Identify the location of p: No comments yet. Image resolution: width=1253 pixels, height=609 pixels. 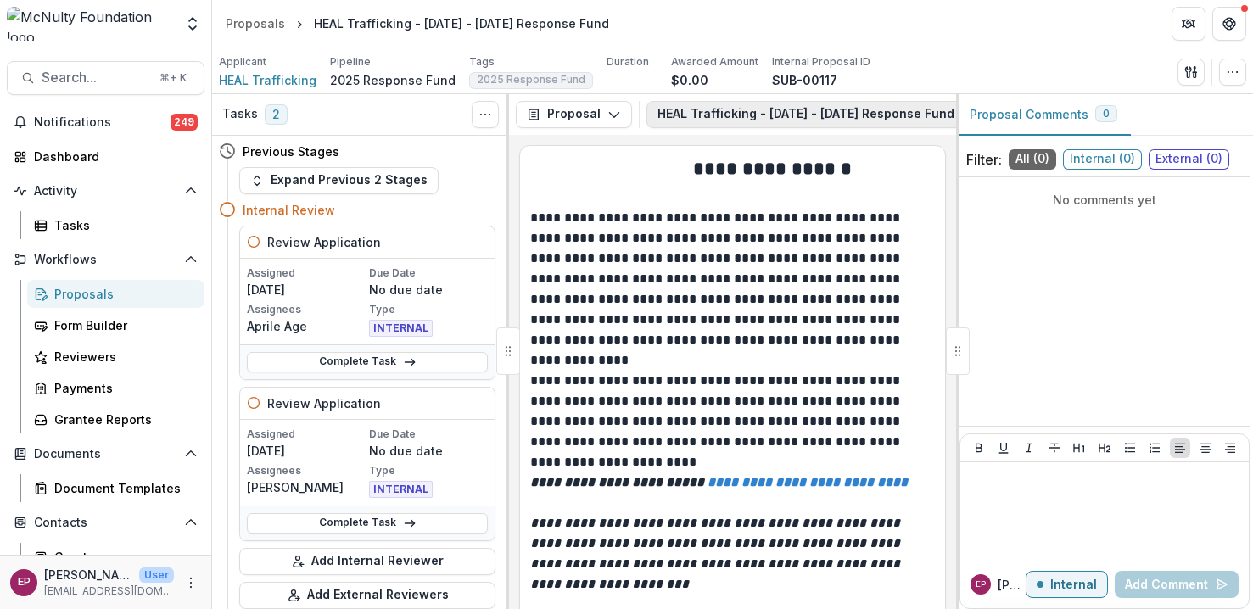
(1105, 199).